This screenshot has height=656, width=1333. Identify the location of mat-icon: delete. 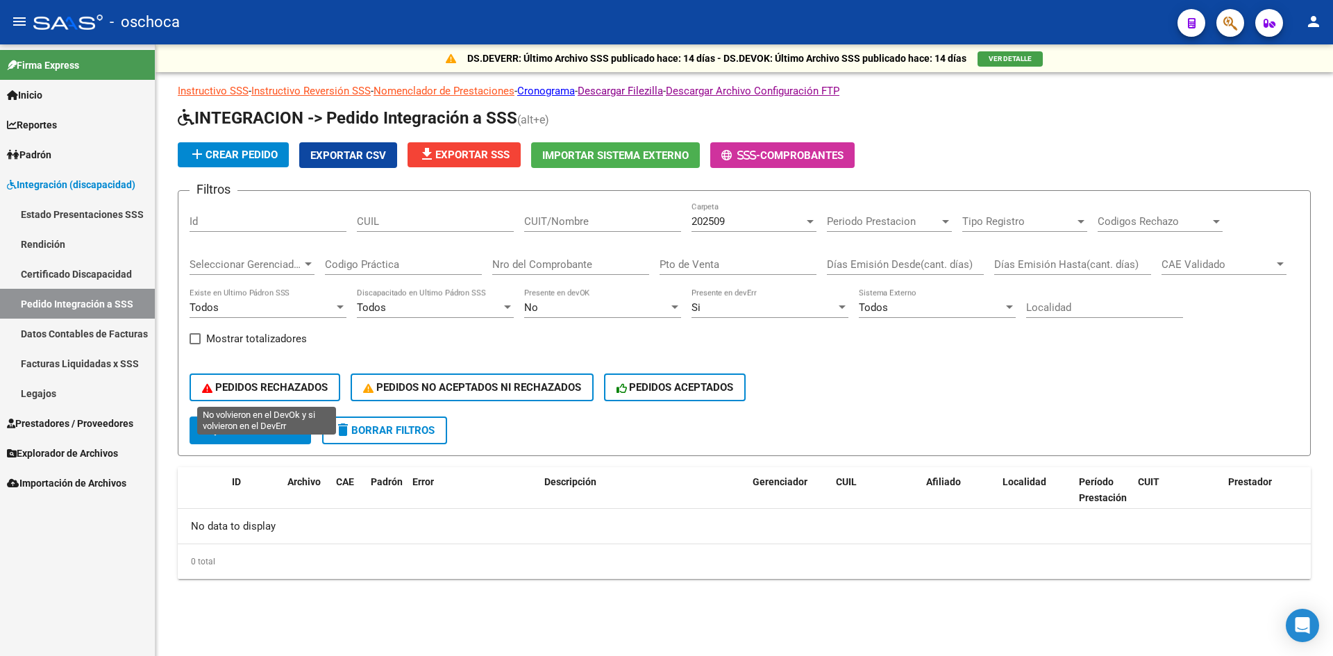
(343, 430).